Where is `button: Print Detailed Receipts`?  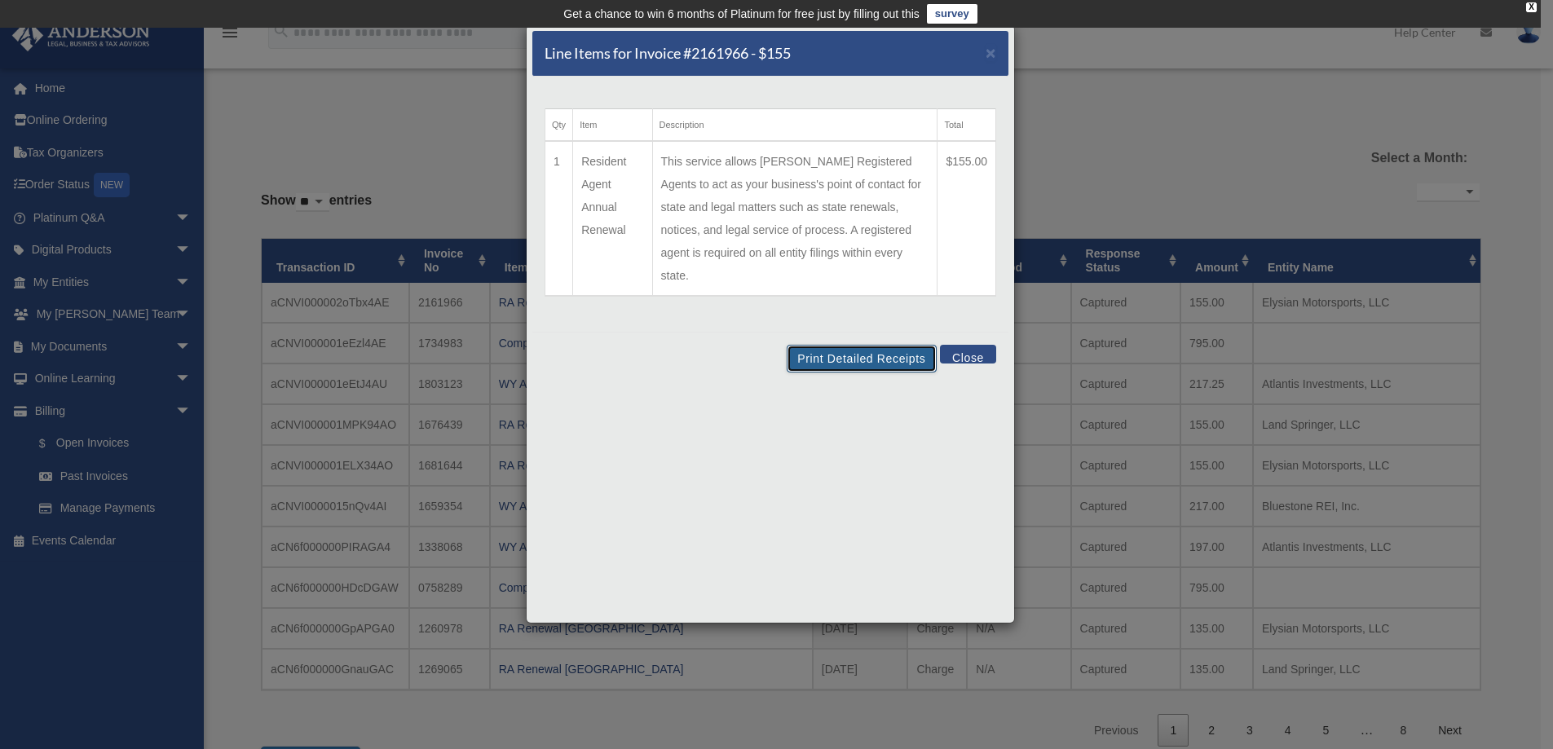 button: Print Detailed Receipts is located at coordinates (861, 359).